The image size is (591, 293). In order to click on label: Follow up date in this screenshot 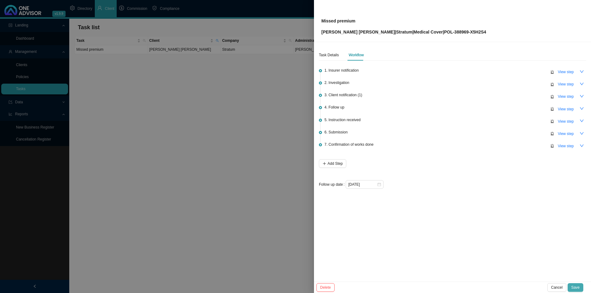, I will do `click(332, 185)`.